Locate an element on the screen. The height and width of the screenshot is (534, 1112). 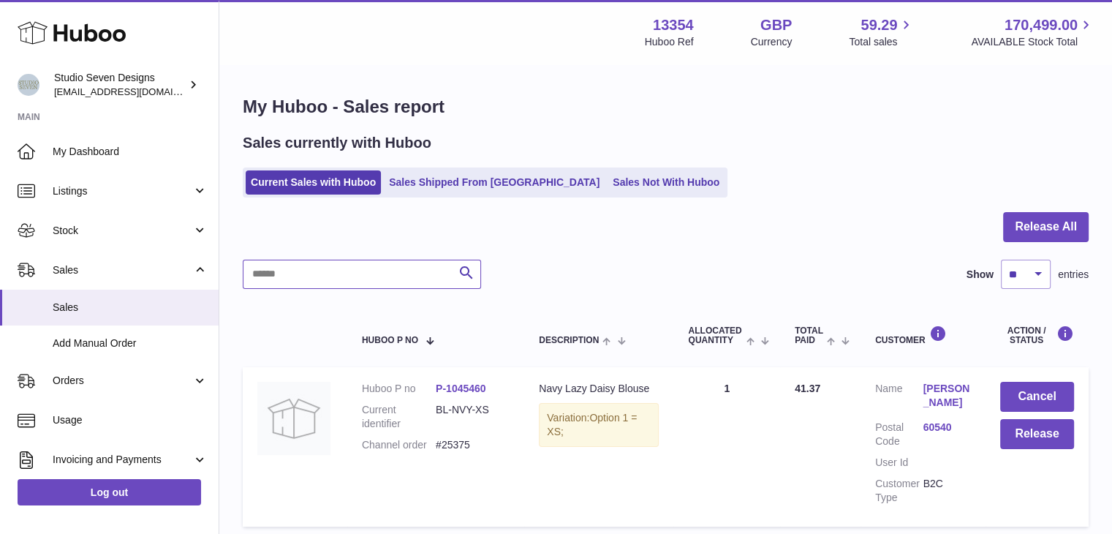
img: internalAdmin-13354@internal.huboo.com is located at coordinates (29, 85).